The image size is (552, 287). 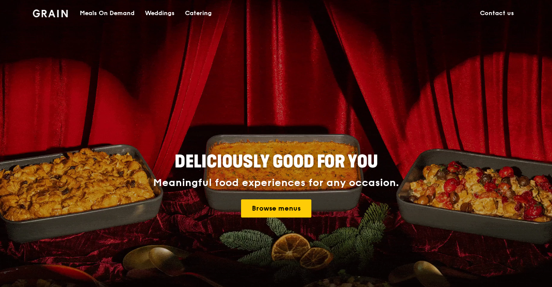 What do you see at coordinates (198, 13) in the screenshot?
I see `a: Catering` at bounding box center [198, 13].